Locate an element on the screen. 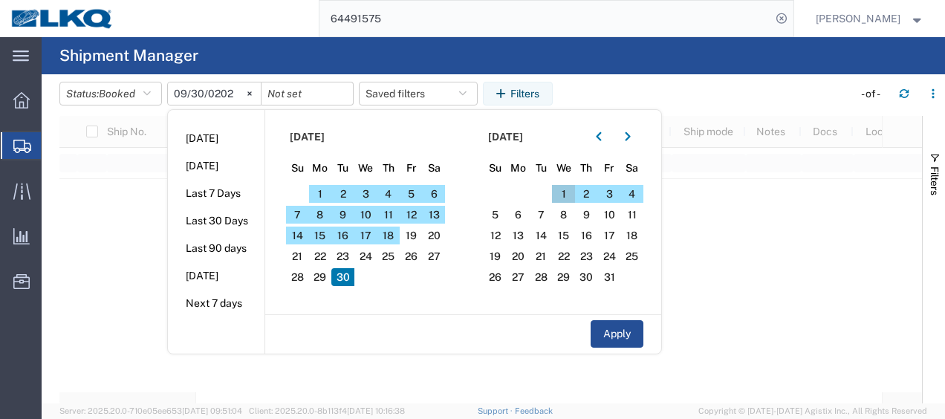 The height and width of the screenshot is (419, 945). a: Feedback is located at coordinates (534, 411).